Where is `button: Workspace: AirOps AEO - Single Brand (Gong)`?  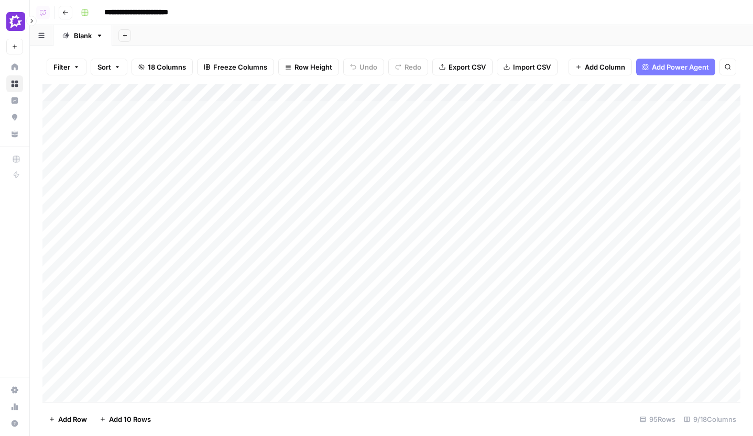
button: Workspace: AirOps AEO - Single Brand (Gong) is located at coordinates (15, 21).